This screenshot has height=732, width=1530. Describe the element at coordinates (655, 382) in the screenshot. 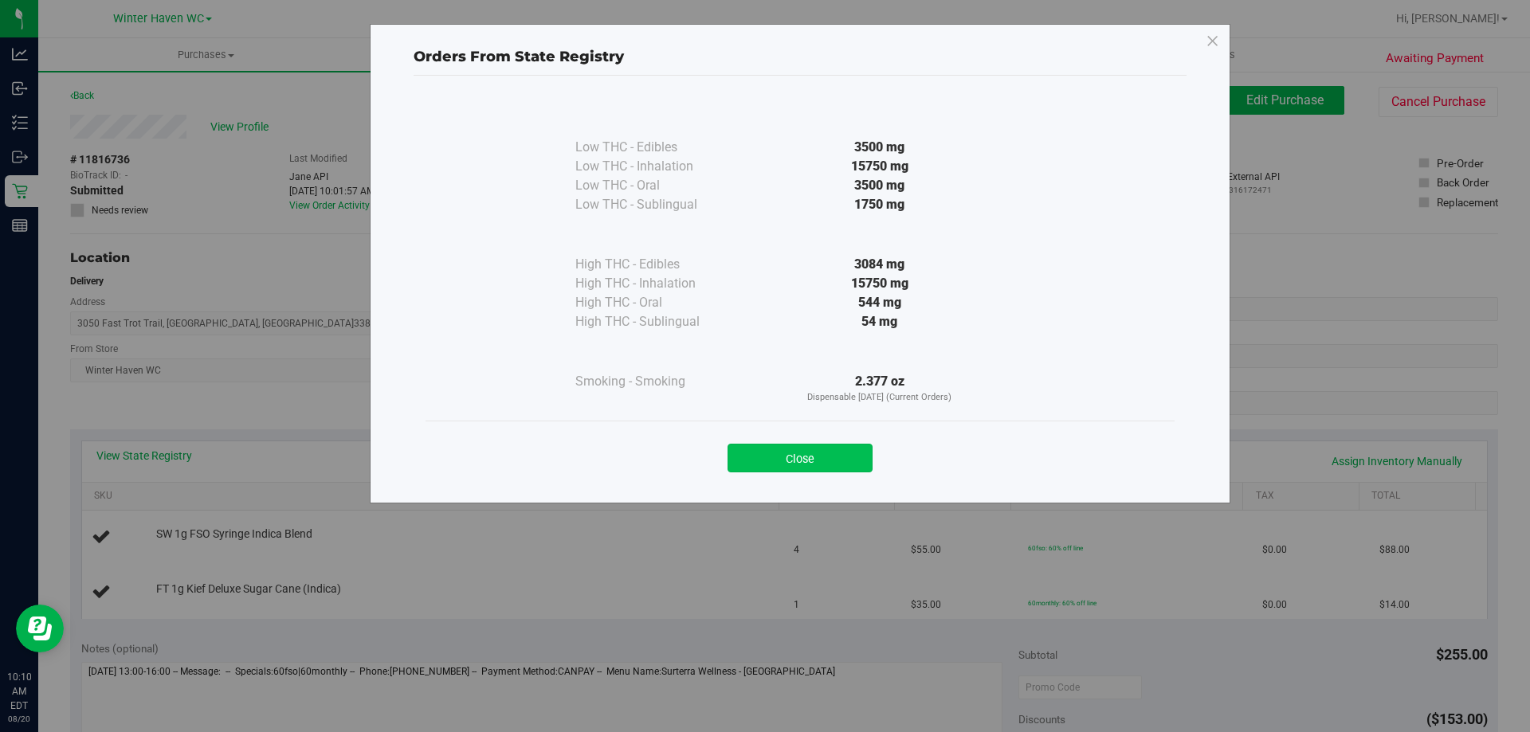

I see `div: Smoking - Smoking` at that location.